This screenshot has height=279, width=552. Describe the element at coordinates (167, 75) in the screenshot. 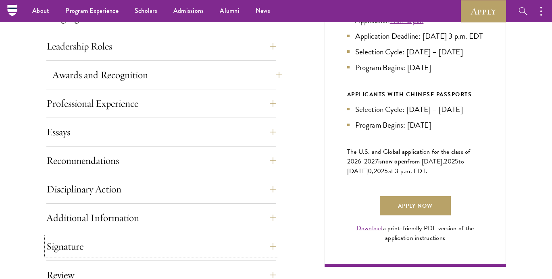

I see `button: Awards and Recognition` at that location.